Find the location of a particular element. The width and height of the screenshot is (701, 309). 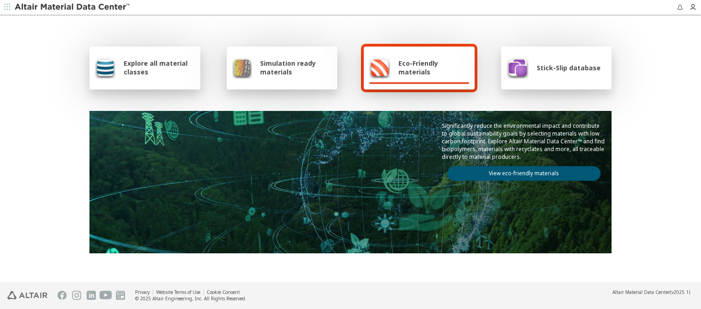

span: Altair Material Data Center is located at coordinates (641, 292).